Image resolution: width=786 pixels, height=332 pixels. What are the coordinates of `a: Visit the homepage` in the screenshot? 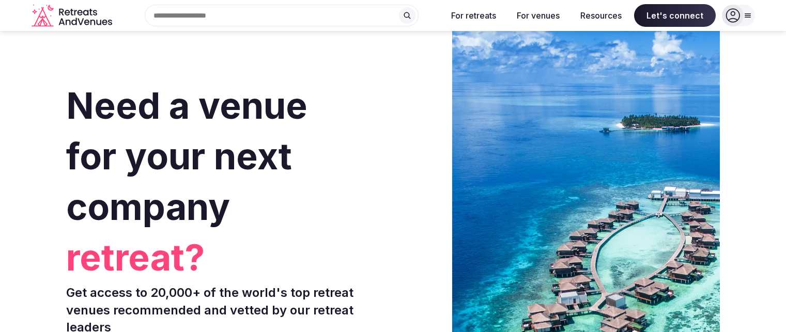 It's located at (73, 16).